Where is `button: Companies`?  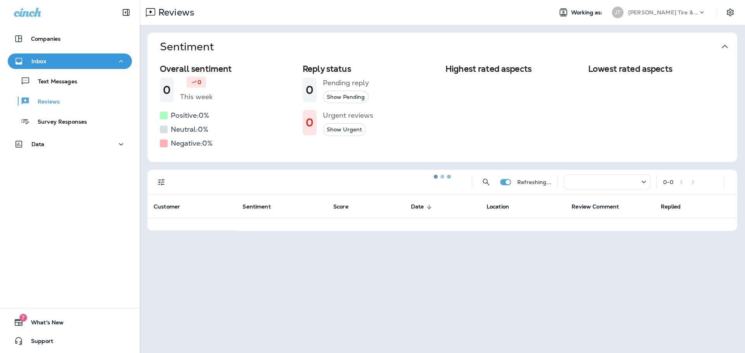 button: Companies is located at coordinates (70, 39).